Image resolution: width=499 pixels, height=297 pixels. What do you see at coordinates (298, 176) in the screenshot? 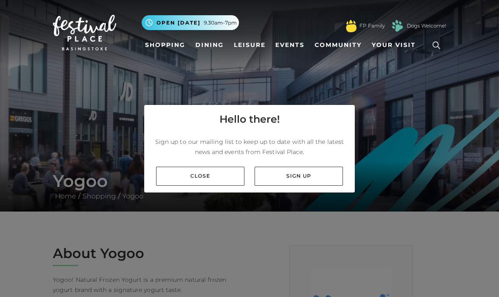
I see `a: Sign up` at bounding box center [298, 176].